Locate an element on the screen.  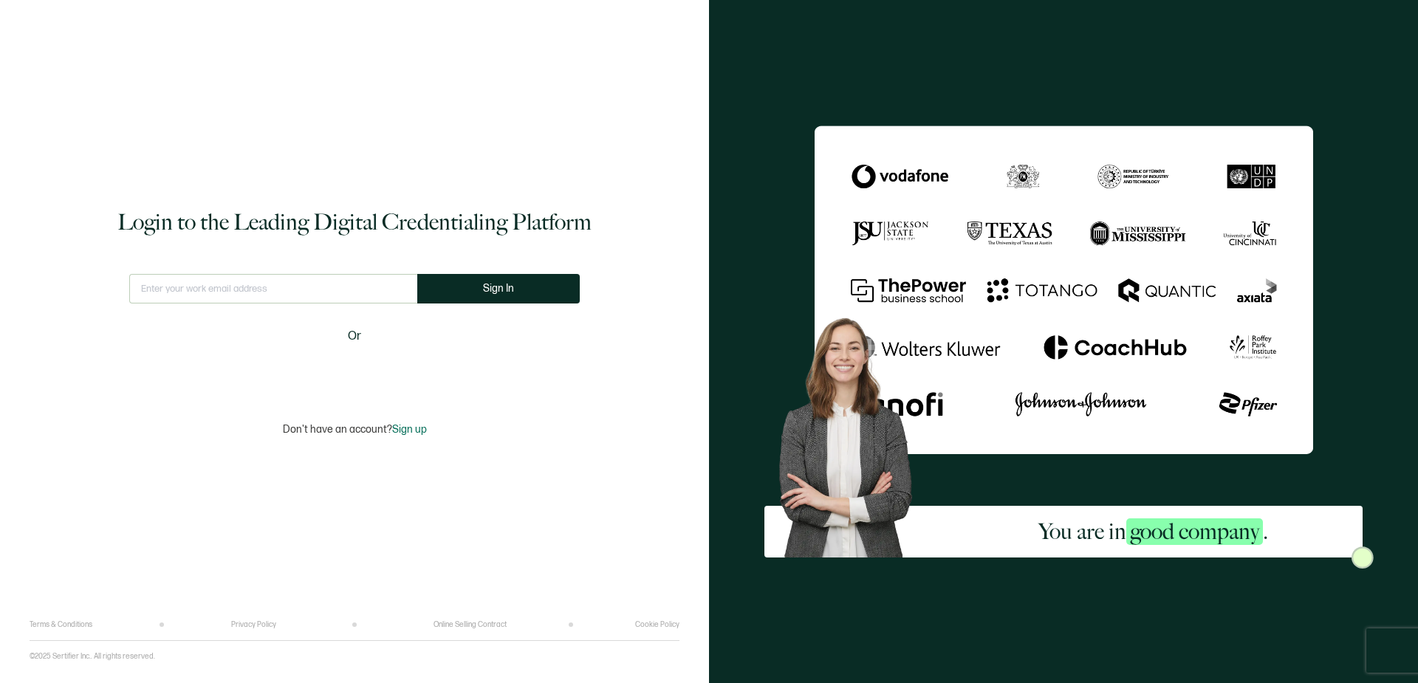
a: Terms & Conditions is located at coordinates (61, 625).